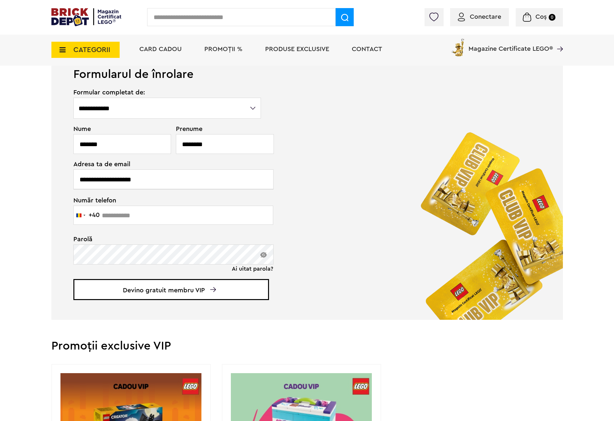  Describe the element at coordinates (168, 164) in the screenshot. I see `span: Adresa ta de email` at that location.